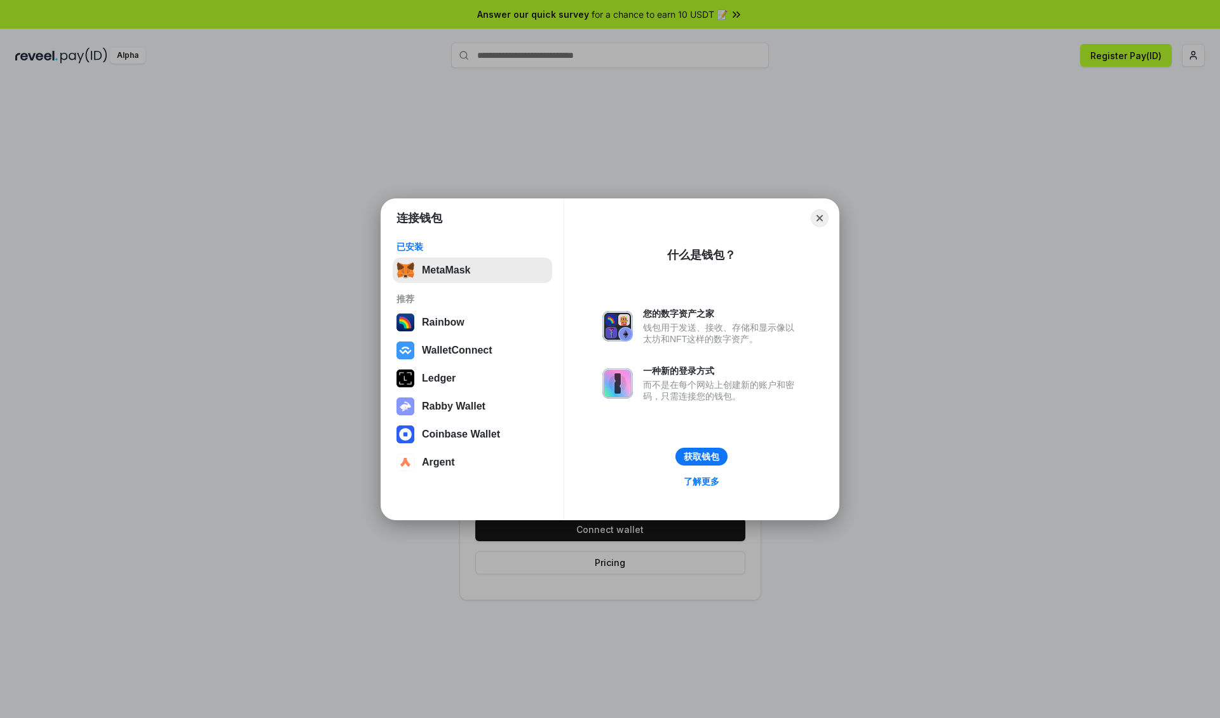 The image size is (1220, 718). I want to click on h1: 连接钱包, so click(420, 218).